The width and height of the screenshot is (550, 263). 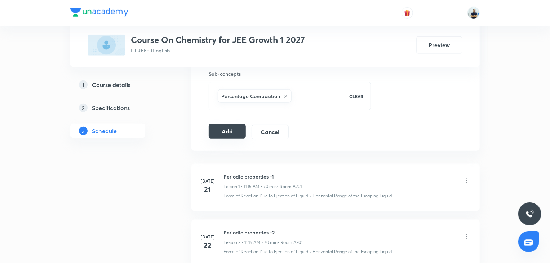 I want to click on button: Cancel, so click(x=270, y=132).